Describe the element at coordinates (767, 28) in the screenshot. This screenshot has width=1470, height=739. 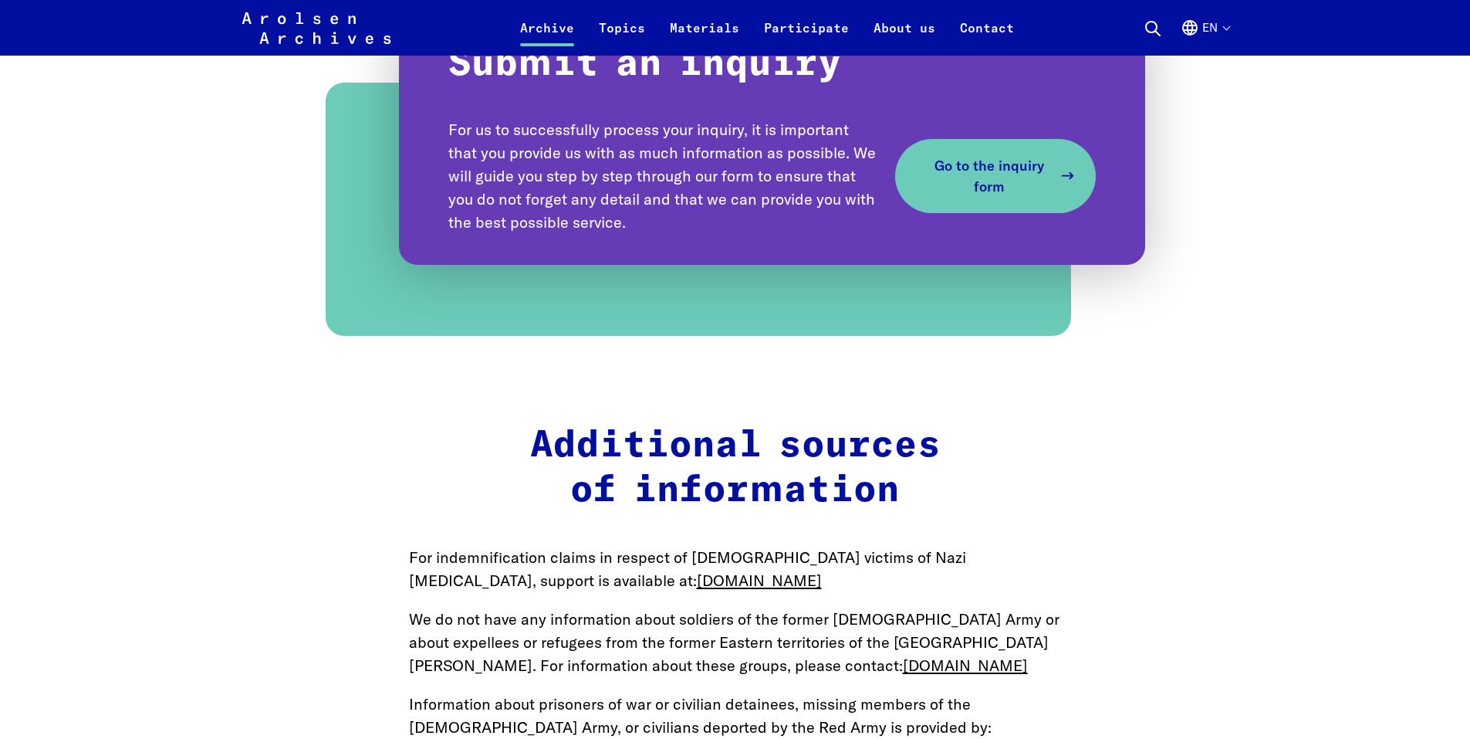
I see `nav: Primary` at that location.